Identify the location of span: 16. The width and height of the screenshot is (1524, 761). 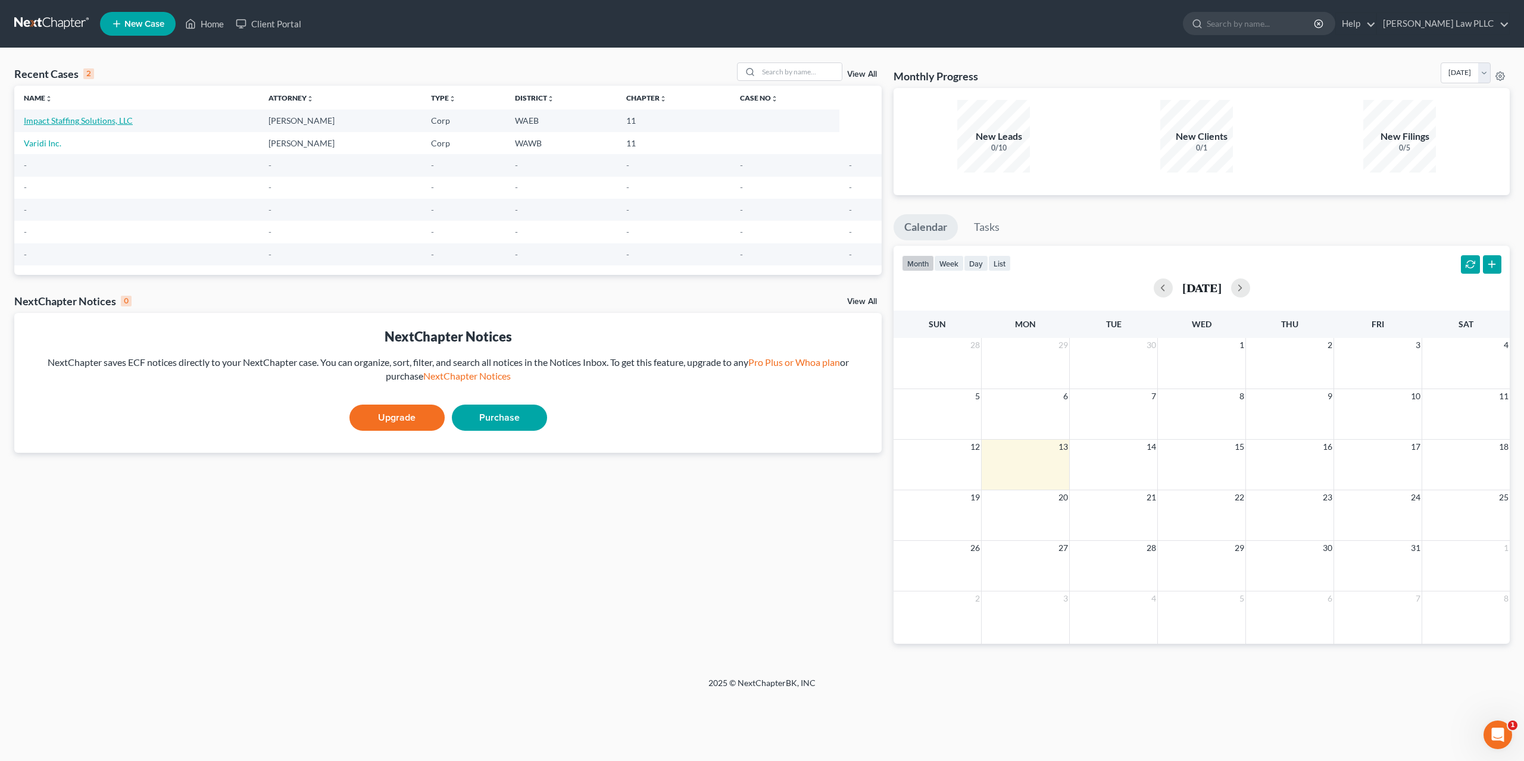
(1327, 447).